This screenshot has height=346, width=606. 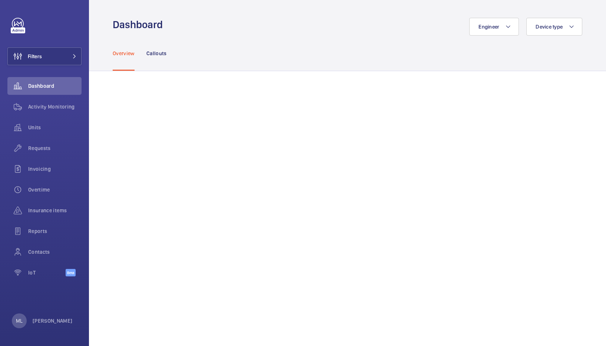 What do you see at coordinates (55, 128) in the screenshot?
I see `span: Units` at bounding box center [55, 128].